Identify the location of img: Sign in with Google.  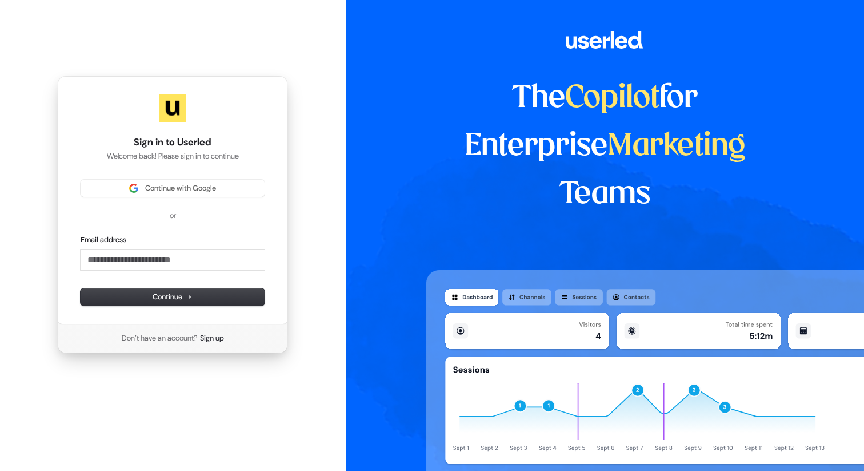
(134, 188).